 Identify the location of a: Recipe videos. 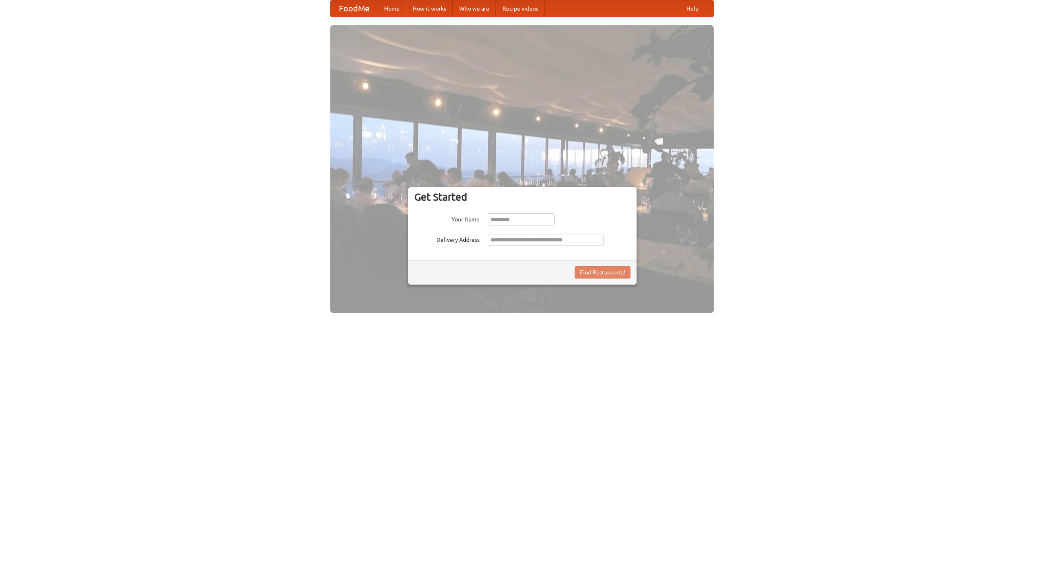
(520, 9).